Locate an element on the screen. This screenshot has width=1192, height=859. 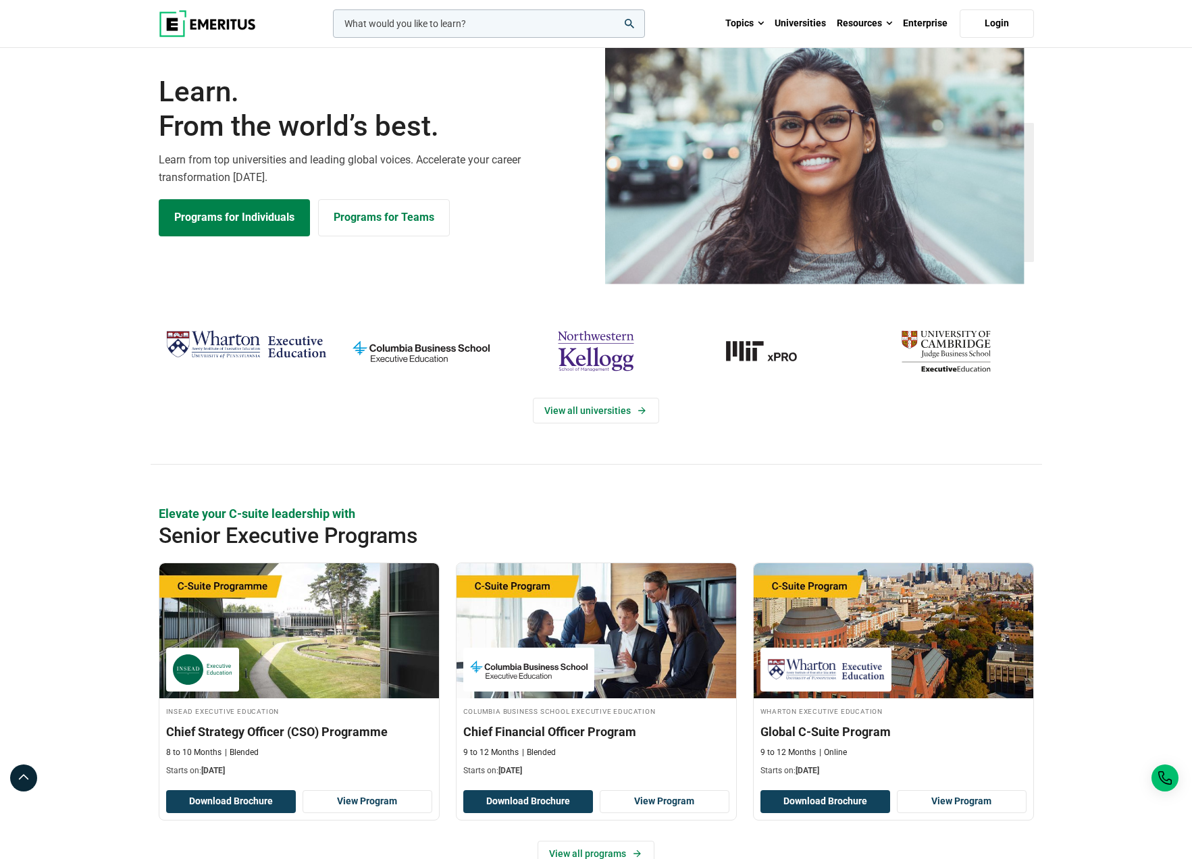
a: Leadership Course by Wharton Executive Education - December 17, 2025 Wharton Executive Education ... is located at coordinates (894, 673).